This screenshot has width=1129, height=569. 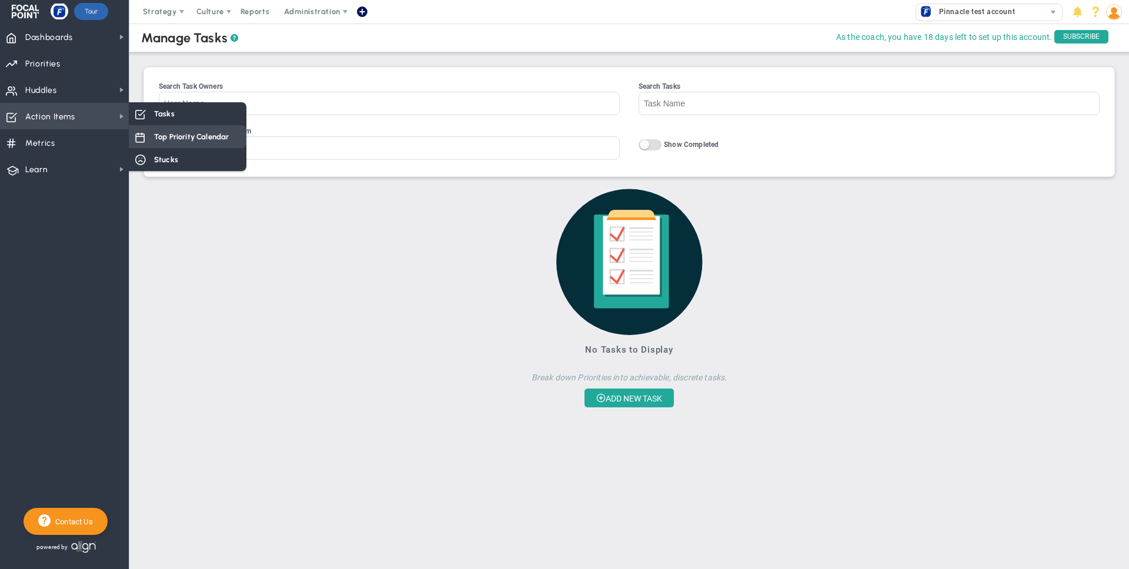 What do you see at coordinates (164, 113) in the screenshot?
I see `span: Tasks` at bounding box center [164, 113].